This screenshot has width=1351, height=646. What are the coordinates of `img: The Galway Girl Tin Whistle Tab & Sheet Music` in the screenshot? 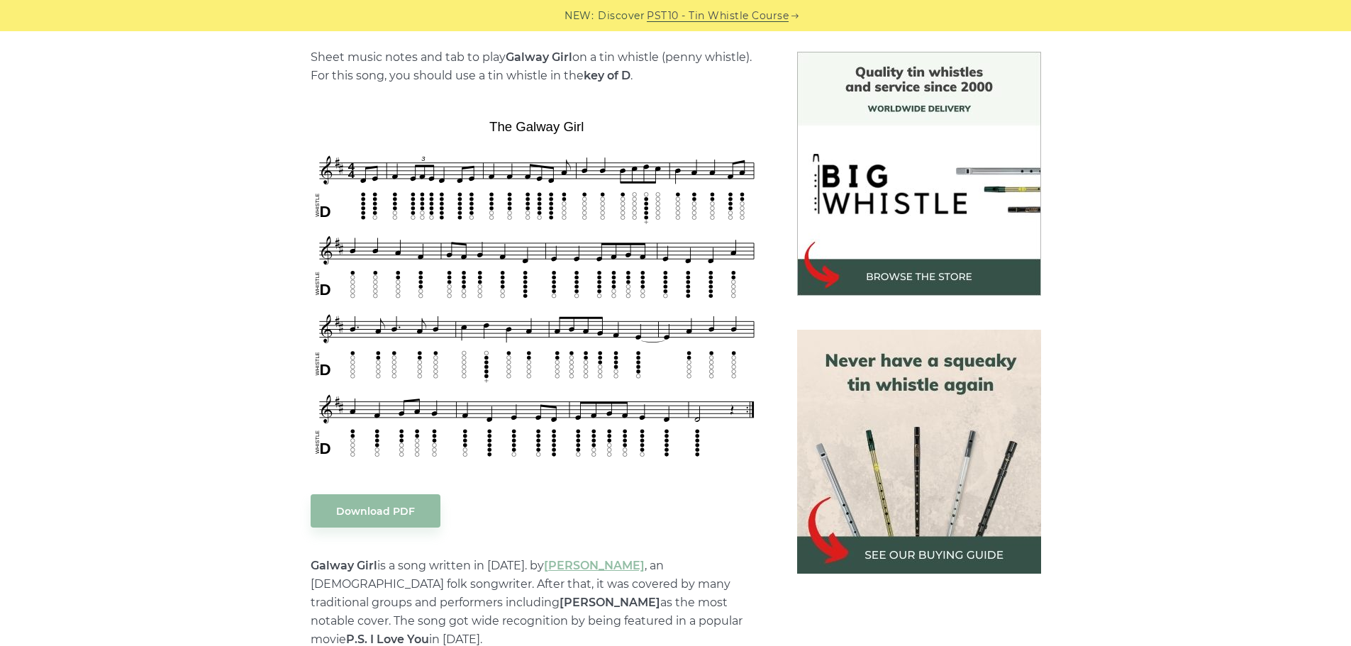 It's located at (537, 290).